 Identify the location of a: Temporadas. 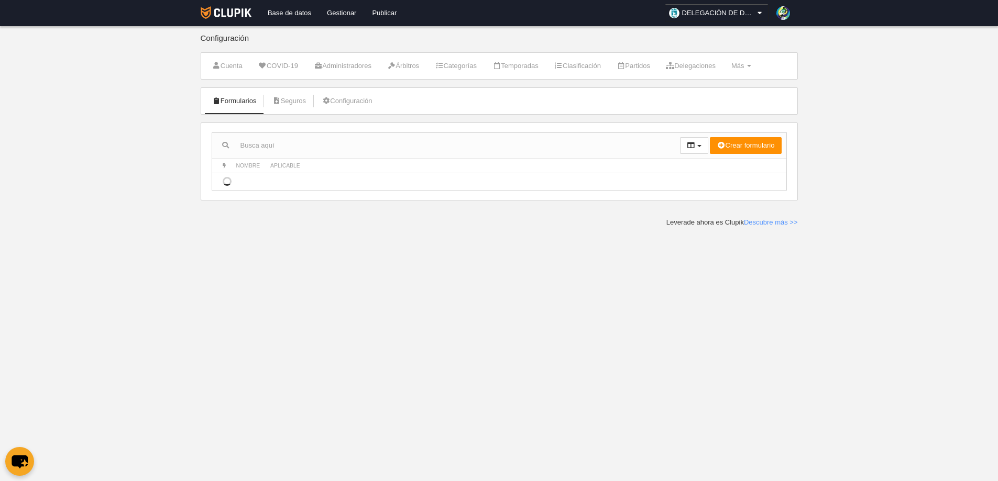
(515, 66).